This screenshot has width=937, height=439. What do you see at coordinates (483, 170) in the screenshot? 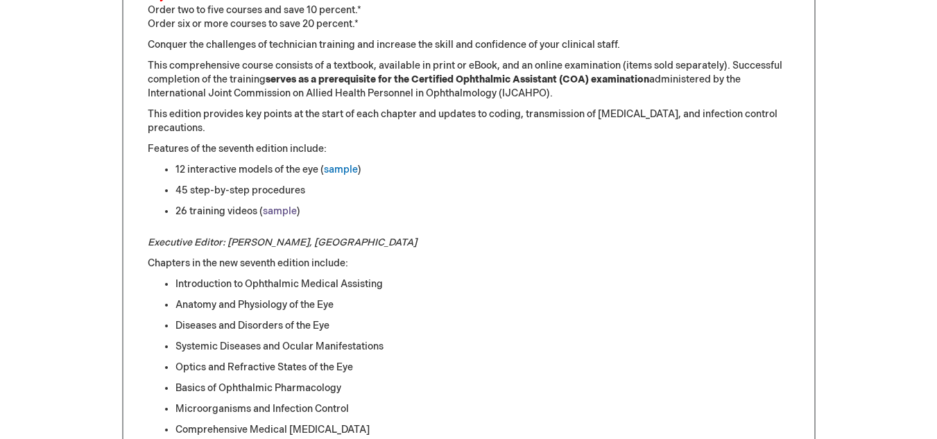
I see `div: 12 interactive models of the eye ( )` at bounding box center [483, 170].